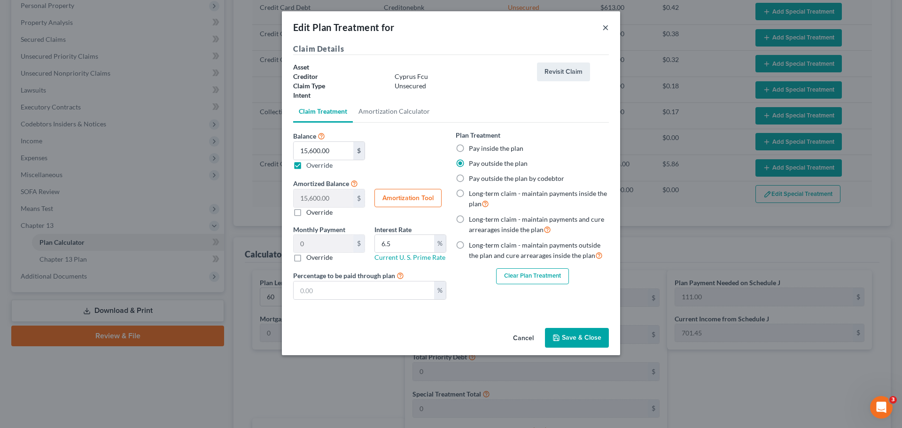 Image resolution: width=902 pixels, height=428 pixels. Describe the element at coordinates (539, 199) in the screenshot. I see `label: Long-term claim - maintain payments inside the plan` at that location.